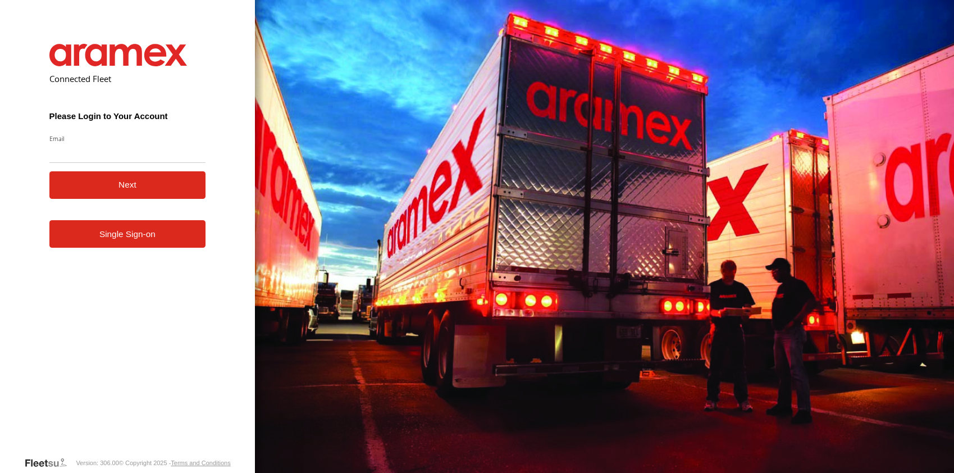  What do you see at coordinates (127, 234) in the screenshot?
I see `a: Single Sign-on` at bounding box center [127, 234].